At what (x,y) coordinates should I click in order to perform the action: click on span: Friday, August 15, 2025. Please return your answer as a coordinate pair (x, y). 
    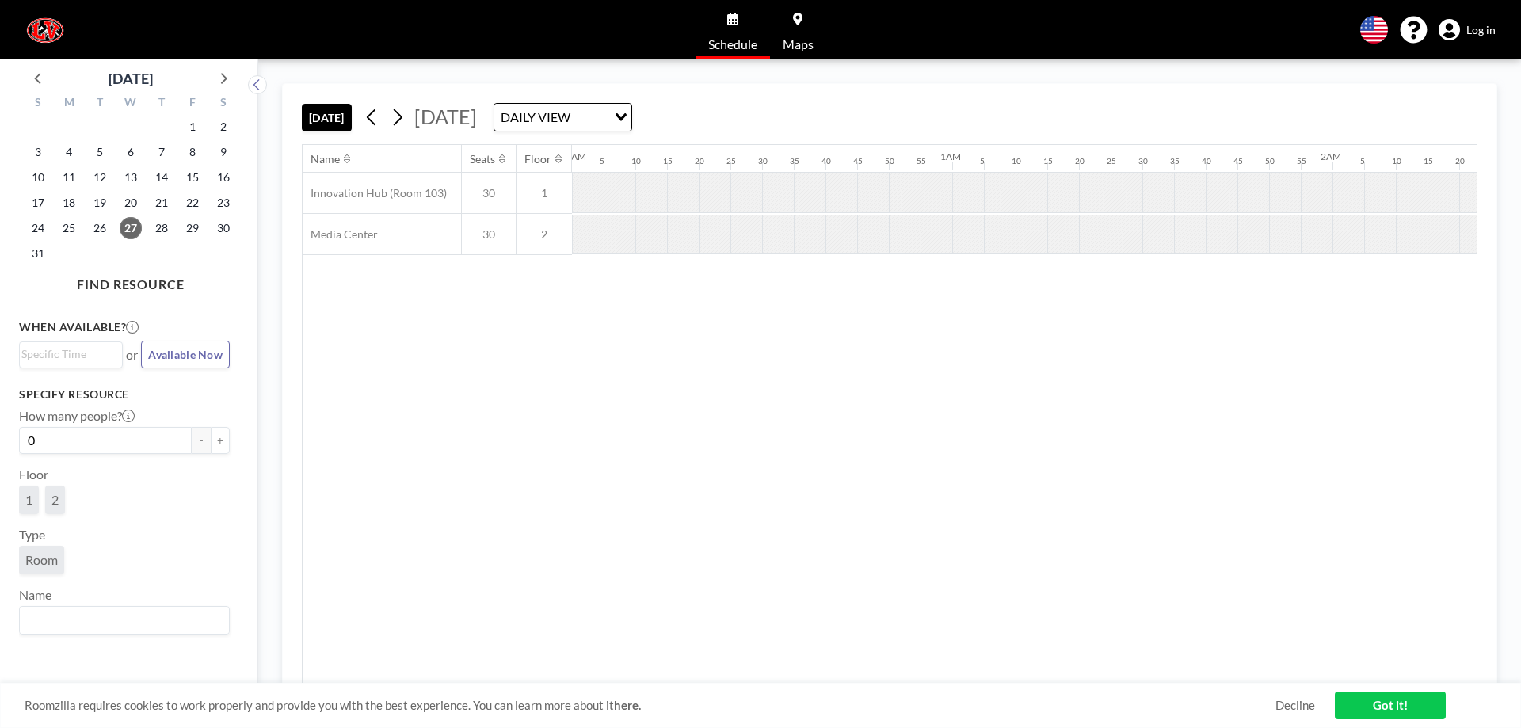
    Looking at the image, I should click on (192, 177).